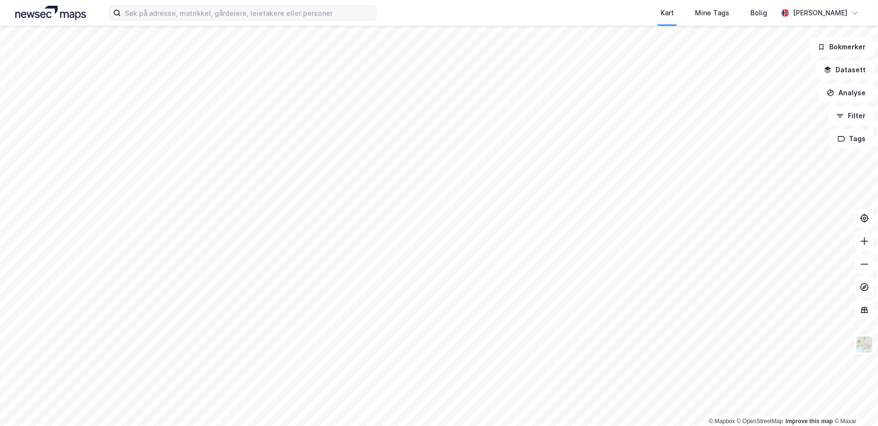 Image resolution: width=878 pixels, height=426 pixels. Describe the element at coordinates (51, 13) in the screenshot. I see `img: logo.a4113a55bc3d86da70a041830d287a7e.svg` at that location.